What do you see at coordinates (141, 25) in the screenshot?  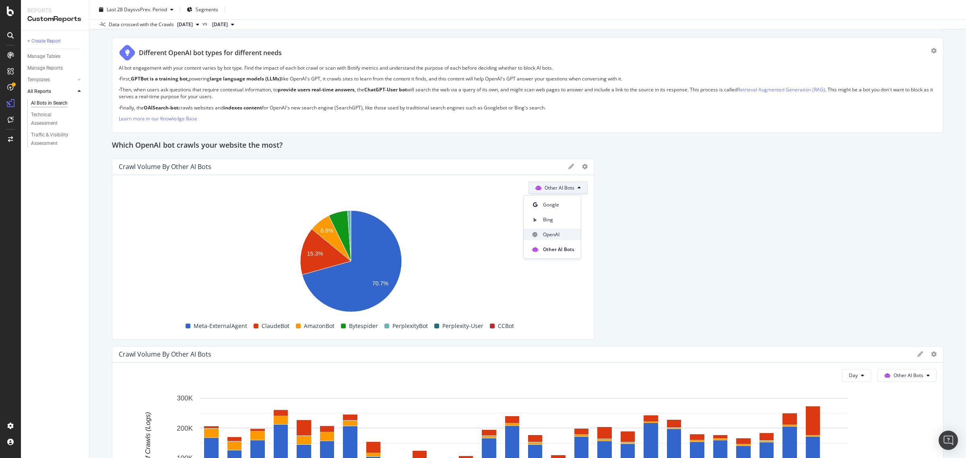 I see `div: Data crossed with the Crawls` at bounding box center [141, 25].